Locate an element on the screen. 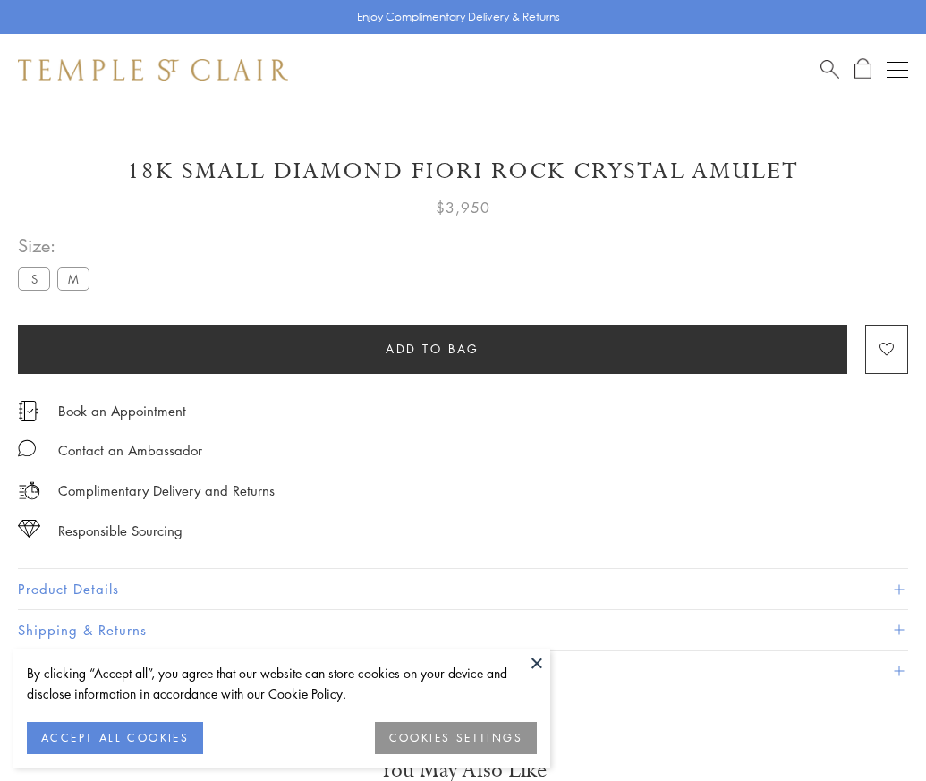 This screenshot has width=926, height=781. button: Add to bag is located at coordinates (432, 349).